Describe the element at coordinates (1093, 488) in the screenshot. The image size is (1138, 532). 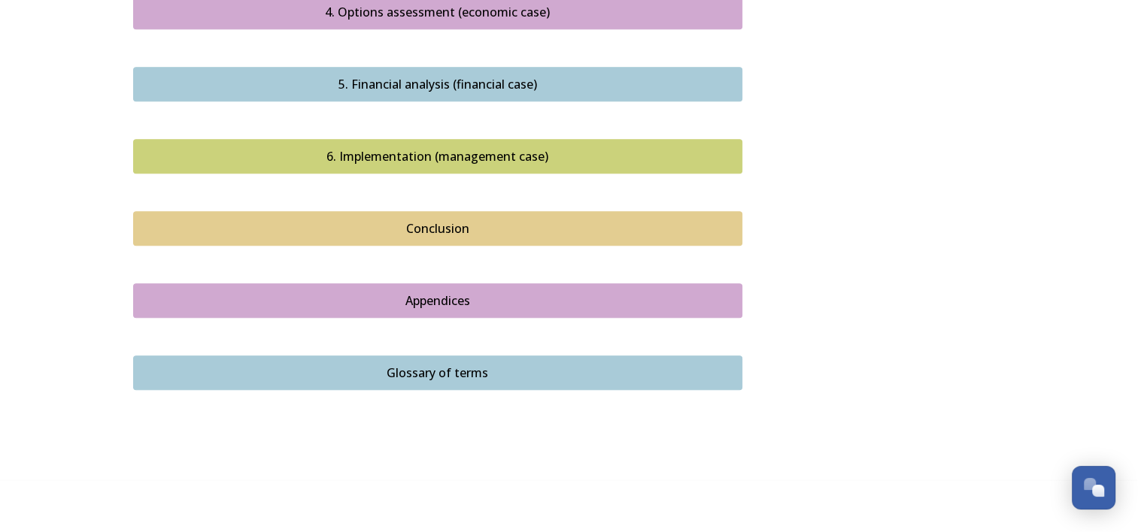
I see `button: Open Chat` at that location.